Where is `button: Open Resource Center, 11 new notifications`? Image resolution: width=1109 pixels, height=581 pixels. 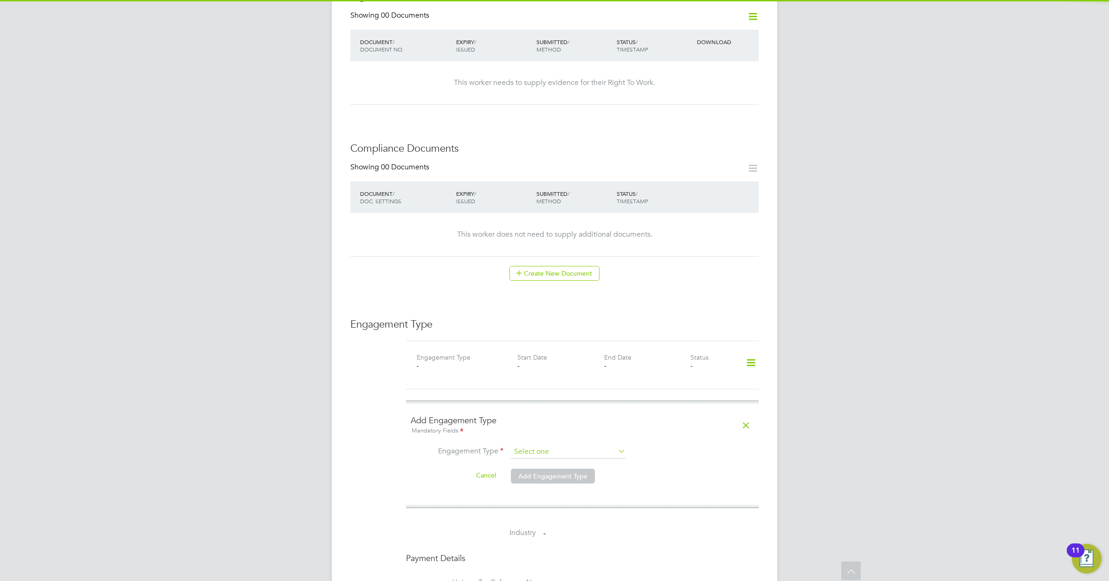 button: Open Resource Center, 11 new notifications is located at coordinates (1086, 559).